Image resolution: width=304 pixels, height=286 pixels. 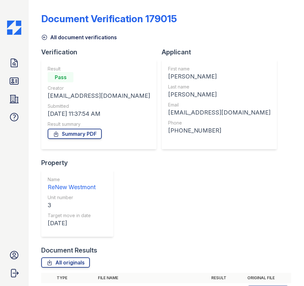 I want to click on div: Result summary, so click(x=99, y=124).